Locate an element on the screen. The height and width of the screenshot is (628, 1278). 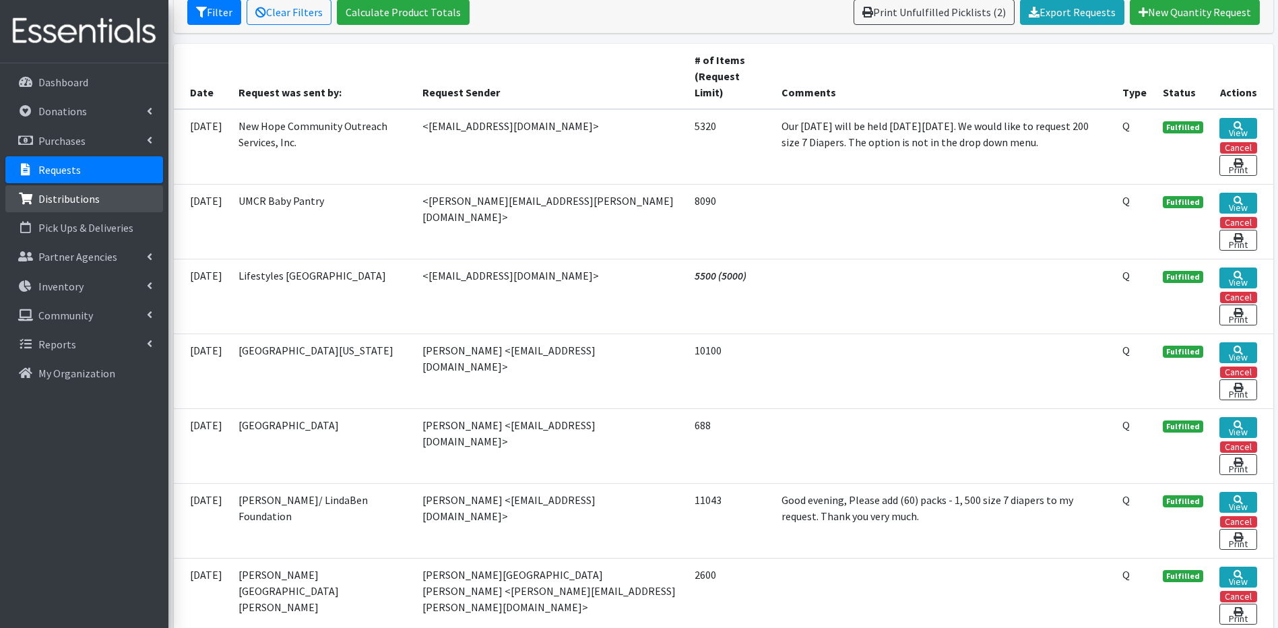
p: Distributions is located at coordinates (69, 199).